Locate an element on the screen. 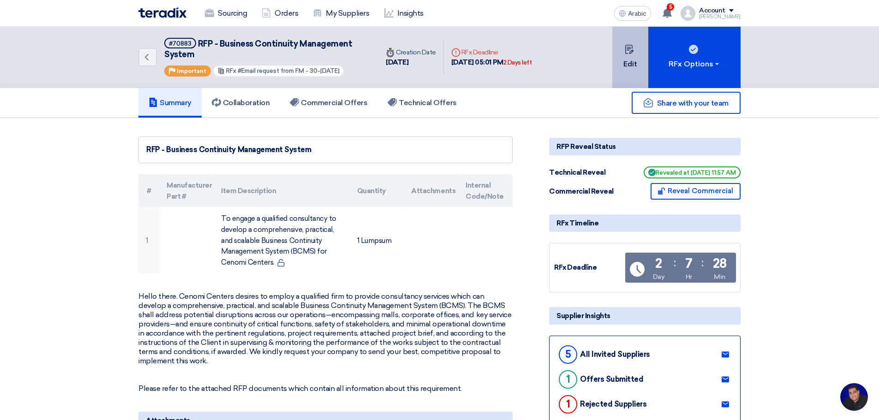 This screenshot has height=420, width=879. font: Orders is located at coordinates (286, 13).